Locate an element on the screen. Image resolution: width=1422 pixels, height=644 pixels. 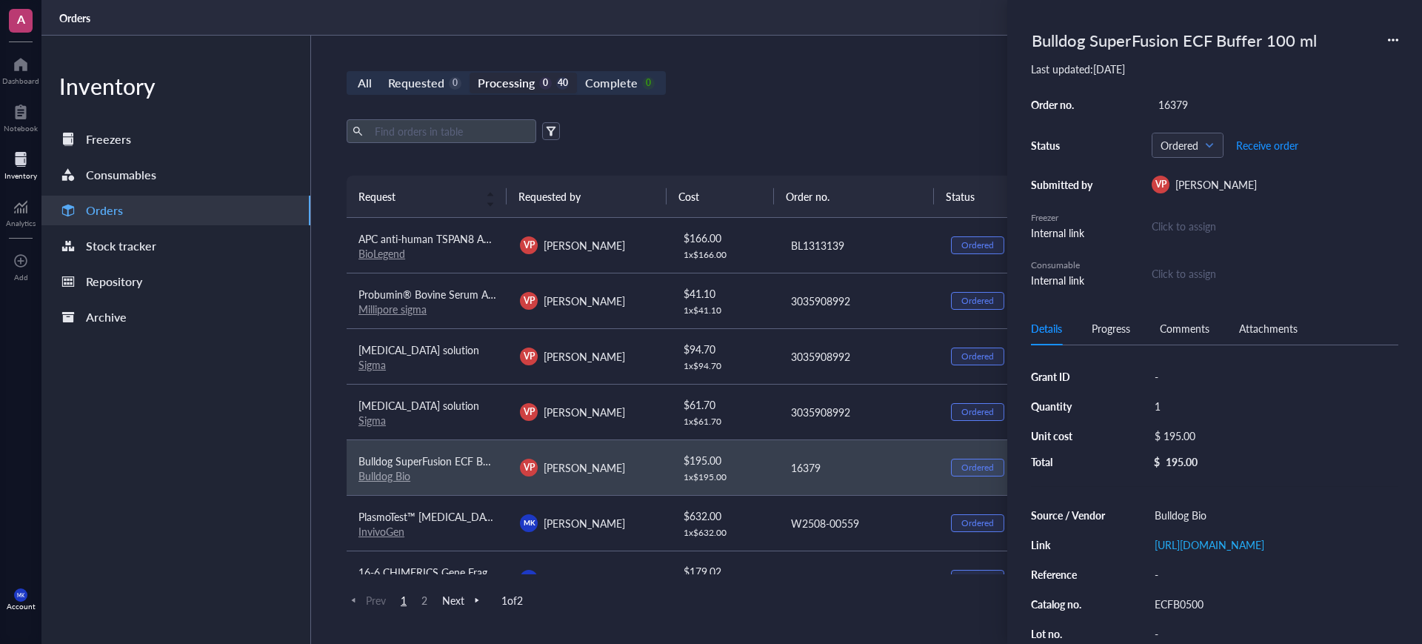
div: $ 41.10 is located at coordinates (725, 293).